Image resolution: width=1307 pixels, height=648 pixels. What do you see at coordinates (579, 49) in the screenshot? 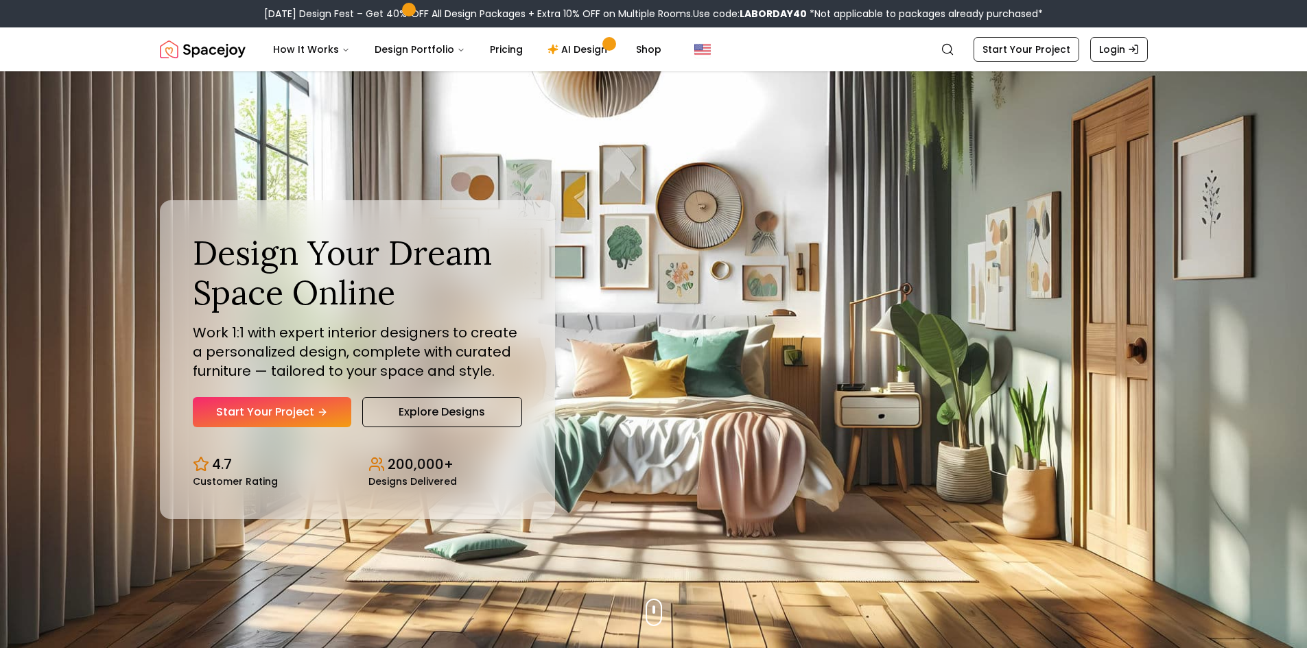
I see `a: AI Design` at bounding box center [579, 49].